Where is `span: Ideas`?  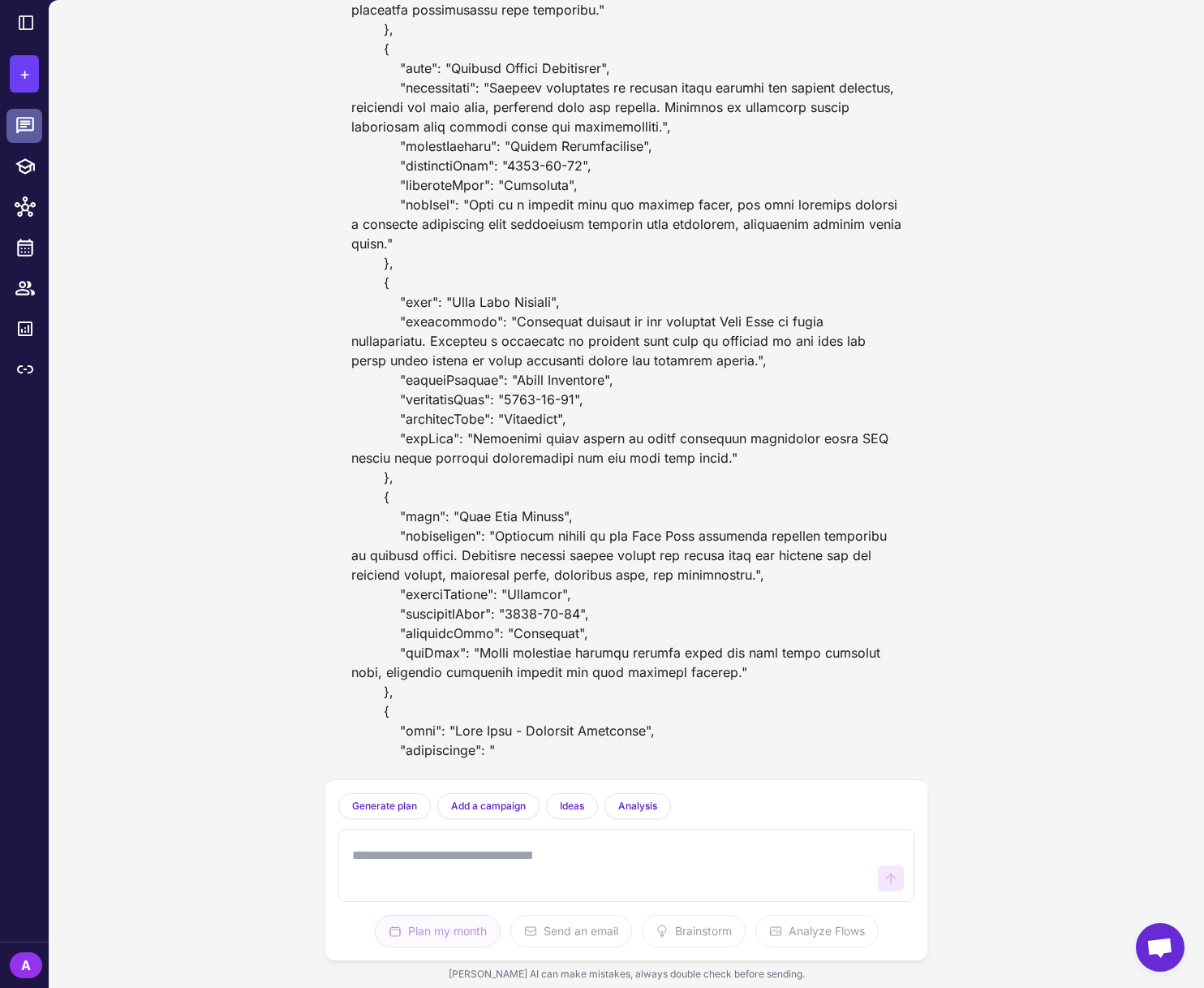 span: Ideas is located at coordinates (572, 806).